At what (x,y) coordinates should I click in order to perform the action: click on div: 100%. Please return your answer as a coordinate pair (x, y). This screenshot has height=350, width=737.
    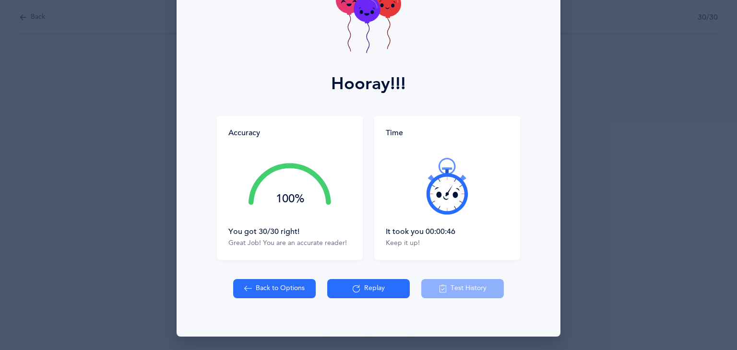
    Looking at the image, I should click on (290, 199).